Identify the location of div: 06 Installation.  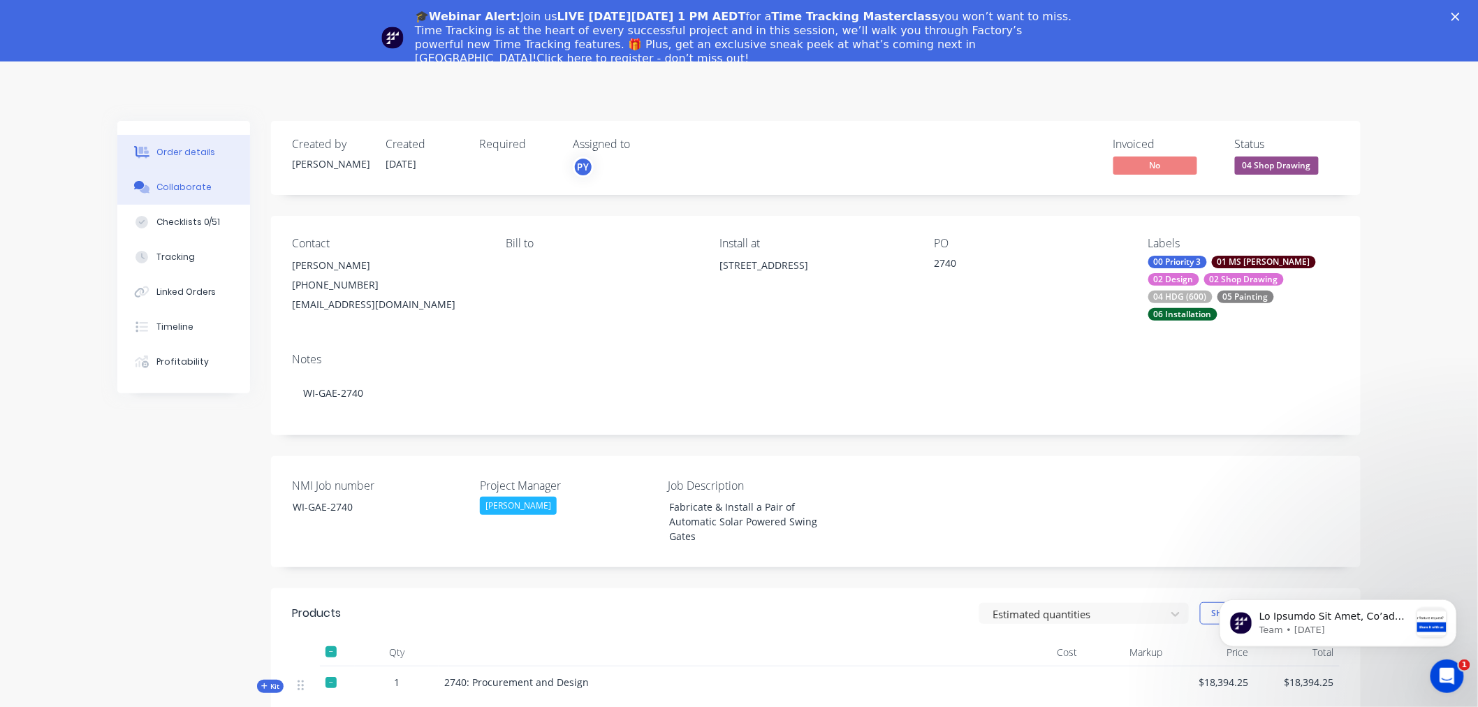
(1183, 314).